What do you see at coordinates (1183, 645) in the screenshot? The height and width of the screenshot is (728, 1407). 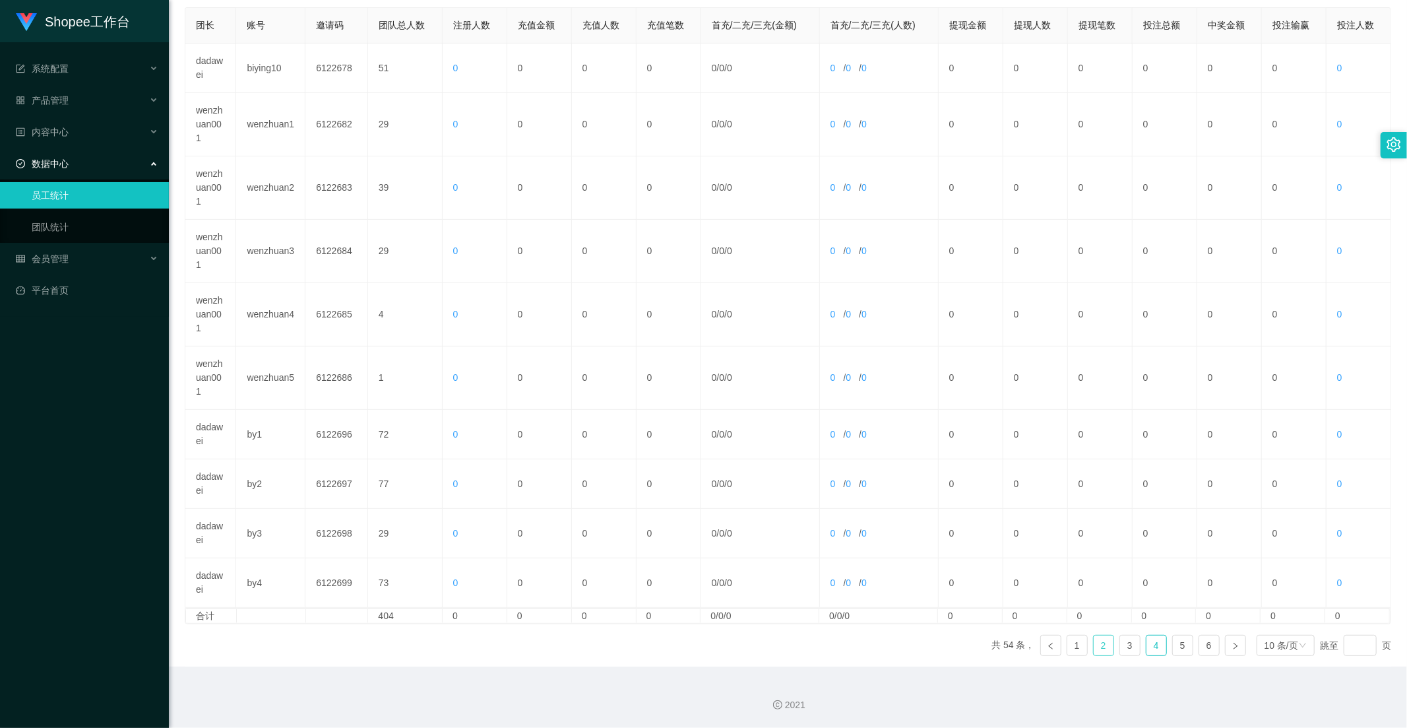 I see `a: 5` at bounding box center [1183, 645].